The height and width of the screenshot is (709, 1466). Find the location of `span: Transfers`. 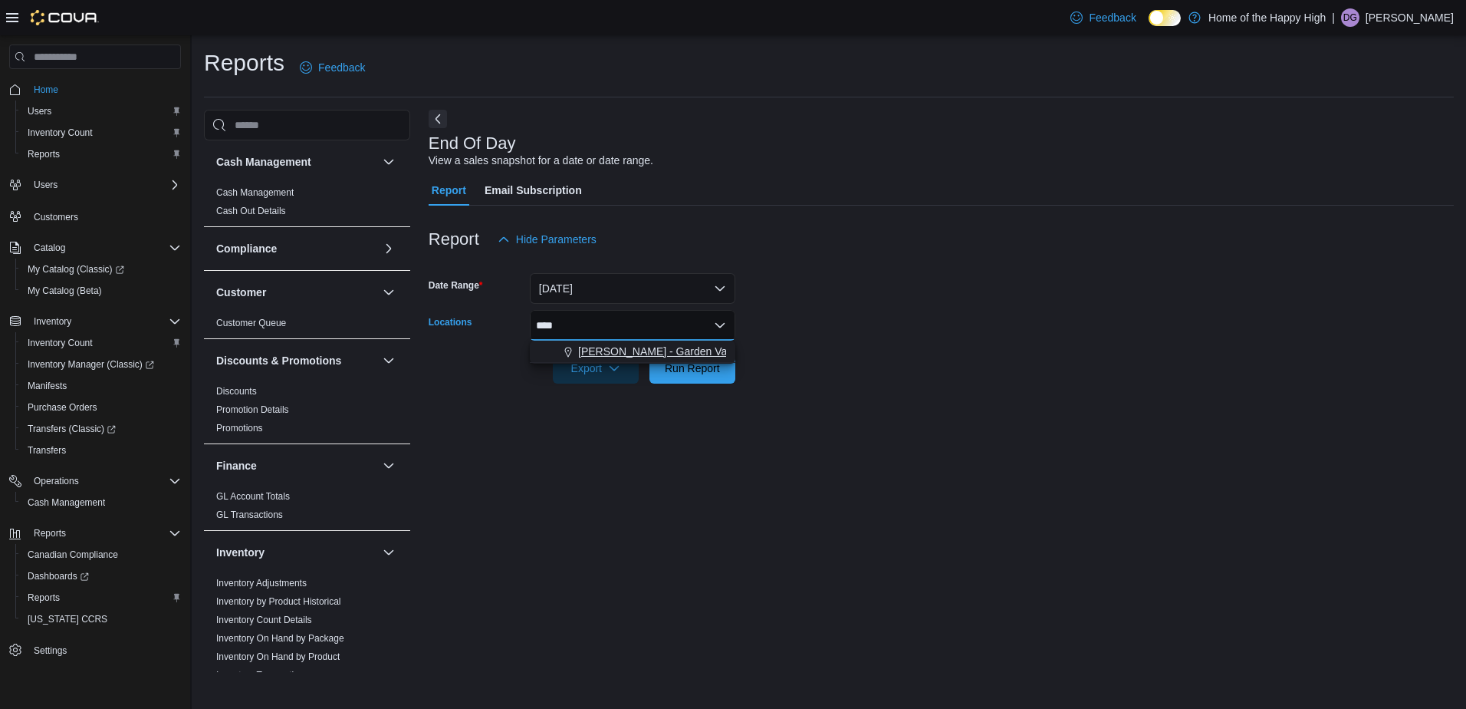

span: Transfers is located at coordinates (47, 450).